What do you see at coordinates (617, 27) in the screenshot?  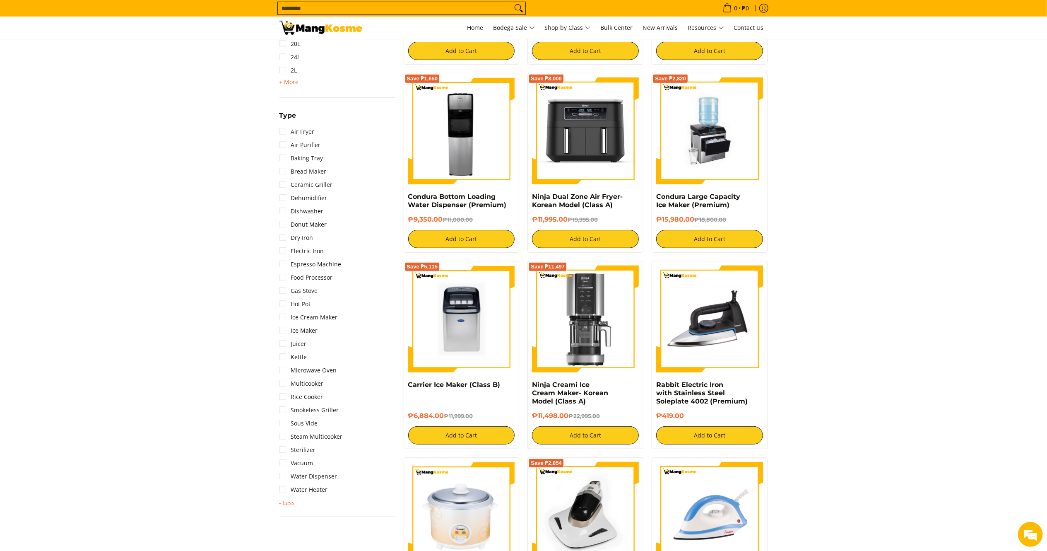 I see `span: Bulk Center` at bounding box center [617, 27].